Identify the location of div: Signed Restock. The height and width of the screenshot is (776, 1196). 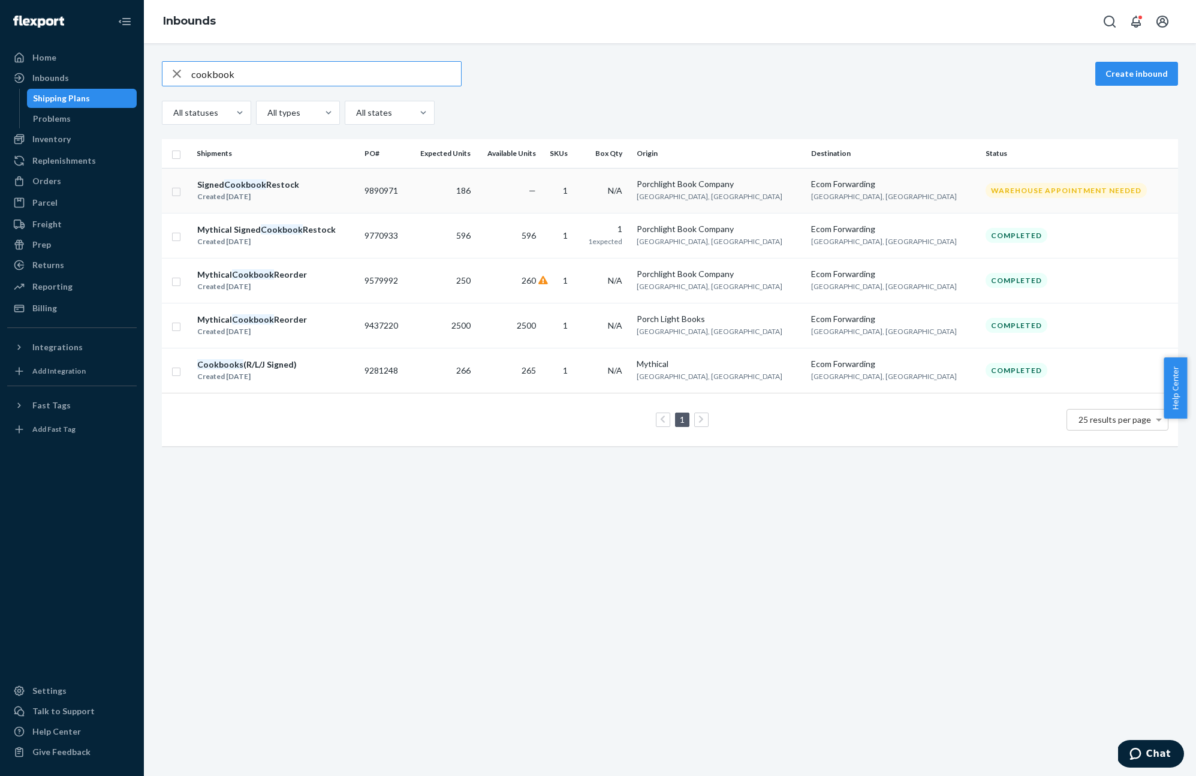
(248, 185).